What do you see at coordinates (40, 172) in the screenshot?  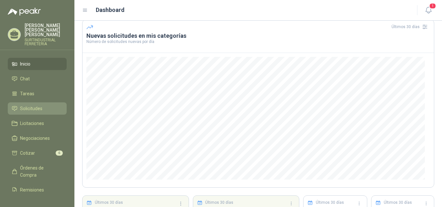 I see `span: Órdenes de Compra` at bounding box center [40, 172].